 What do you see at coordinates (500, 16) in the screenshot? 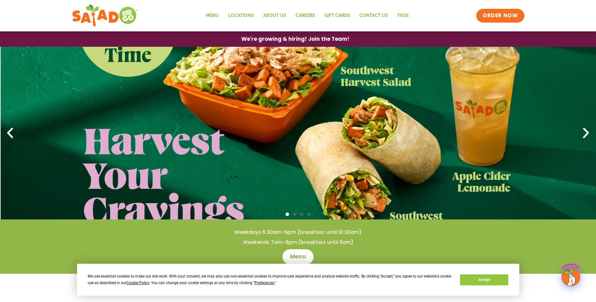
I see `span: ORDER NOW` at bounding box center [500, 16].